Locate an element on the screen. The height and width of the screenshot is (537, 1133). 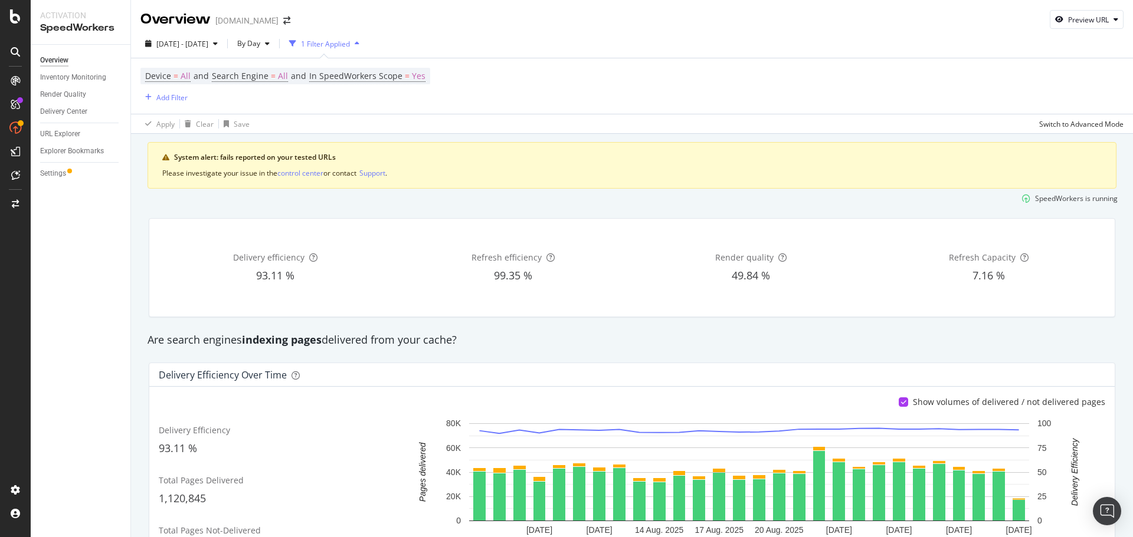
a: URL Explorer is located at coordinates (81, 134).